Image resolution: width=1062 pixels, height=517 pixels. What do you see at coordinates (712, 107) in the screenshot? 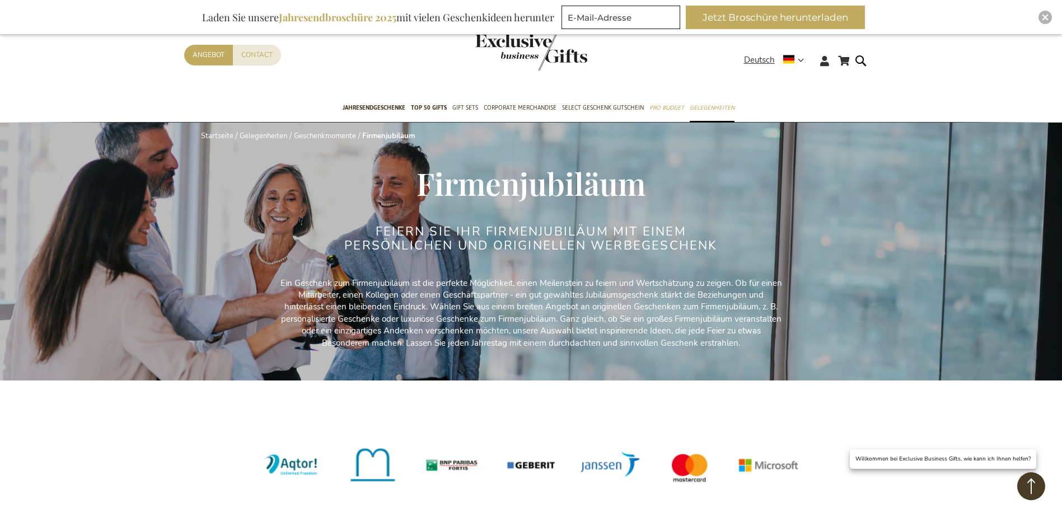
I see `span: Gelegenheiten` at bounding box center [712, 107].